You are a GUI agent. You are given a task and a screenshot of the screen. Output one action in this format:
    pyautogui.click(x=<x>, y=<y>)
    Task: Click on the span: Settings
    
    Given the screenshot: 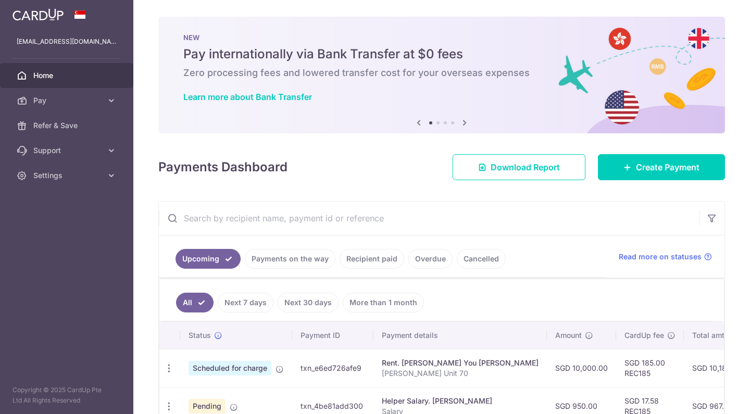 What is the action you would take?
    pyautogui.click(x=68, y=176)
    